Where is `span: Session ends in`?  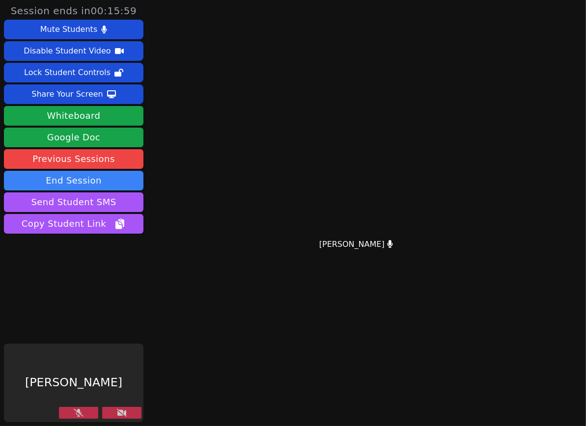
span: Session ends in is located at coordinates (74, 11).